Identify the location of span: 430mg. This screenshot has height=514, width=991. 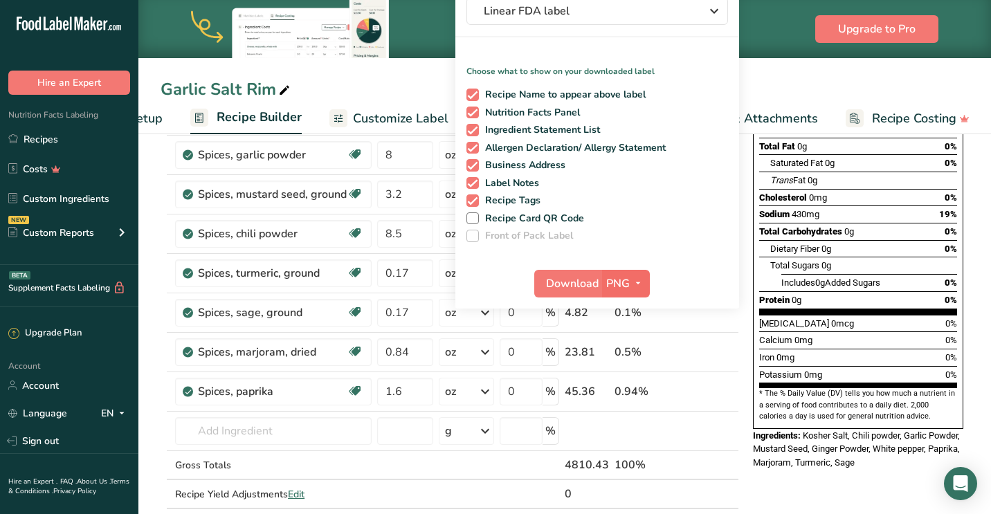
(806, 214).